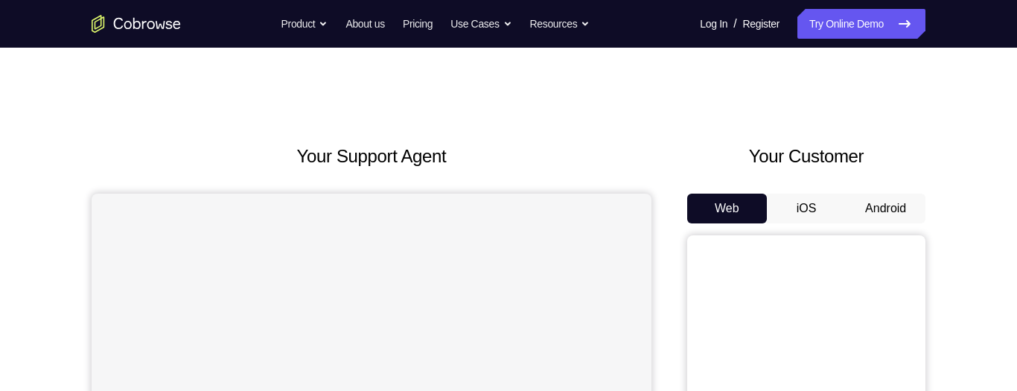 The width and height of the screenshot is (1017, 391). Describe the element at coordinates (305, 24) in the screenshot. I see `button: Product` at that location.